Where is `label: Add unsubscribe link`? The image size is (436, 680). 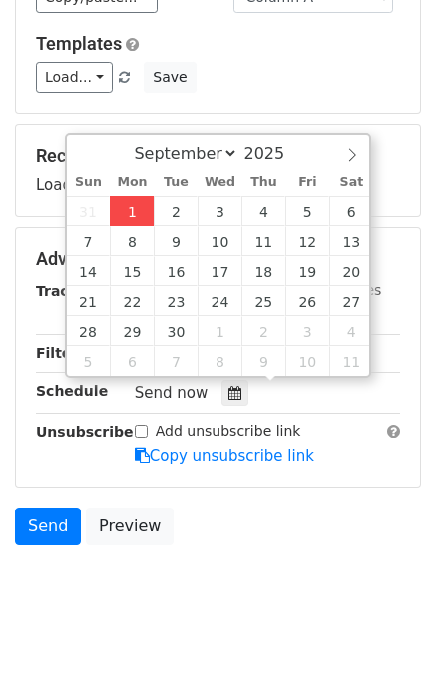 label: Add unsubscribe link is located at coordinates (228, 431).